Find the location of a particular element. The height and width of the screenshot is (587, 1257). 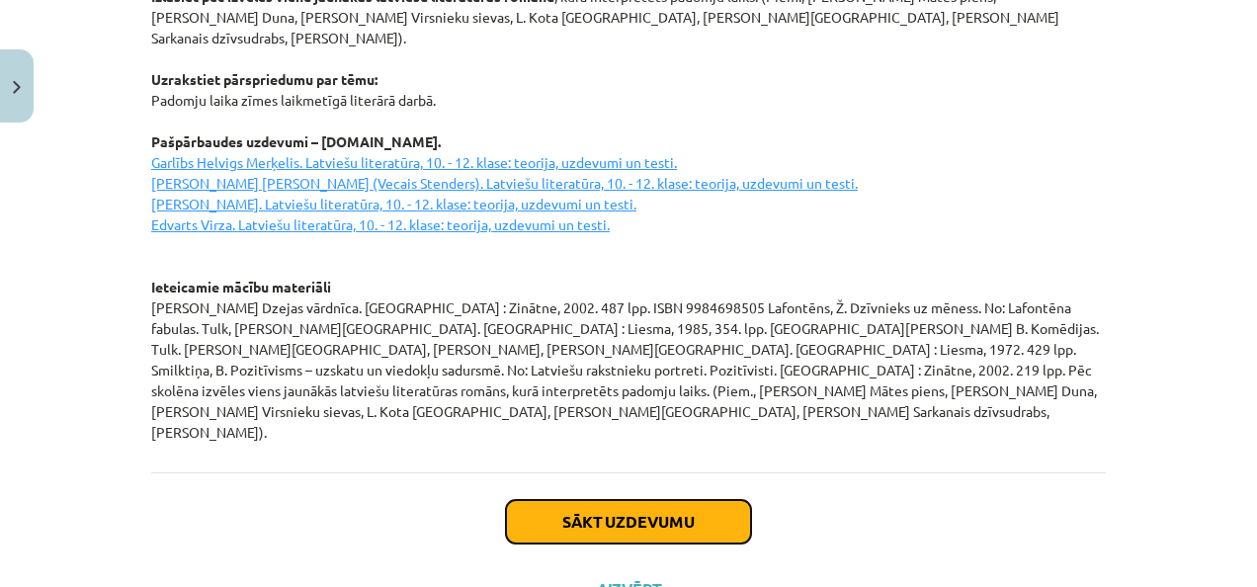

button: Sākt uzdevumu is located at coordinates (629, 522).